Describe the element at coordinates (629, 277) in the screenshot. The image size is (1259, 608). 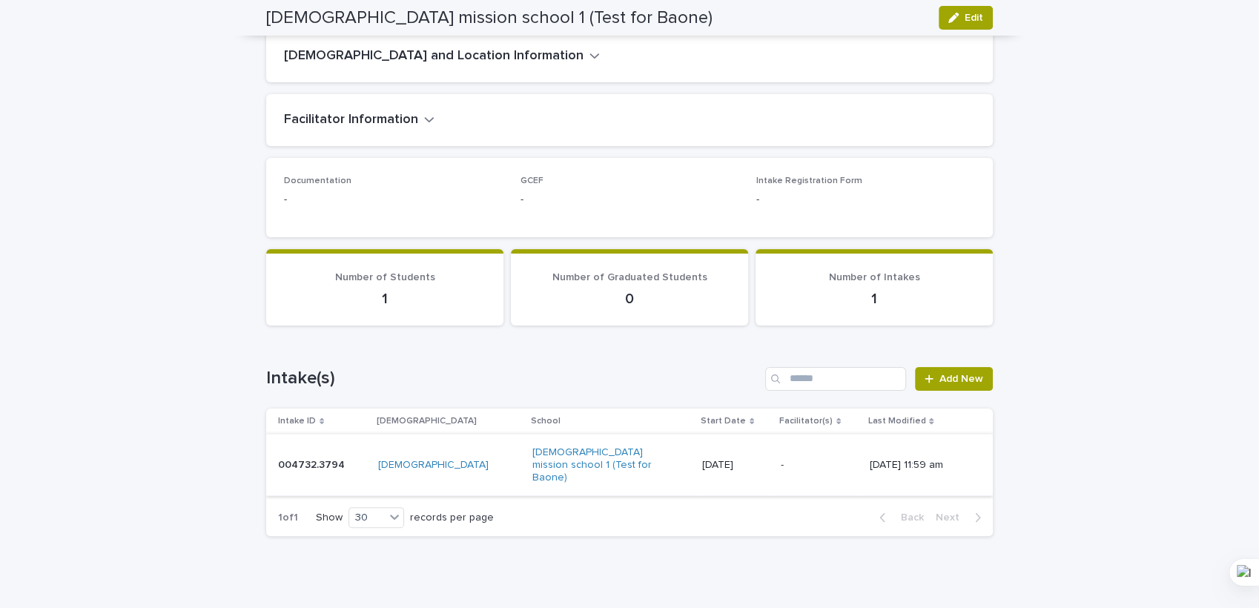
I see `span: Number of Graduated Students` at that location.